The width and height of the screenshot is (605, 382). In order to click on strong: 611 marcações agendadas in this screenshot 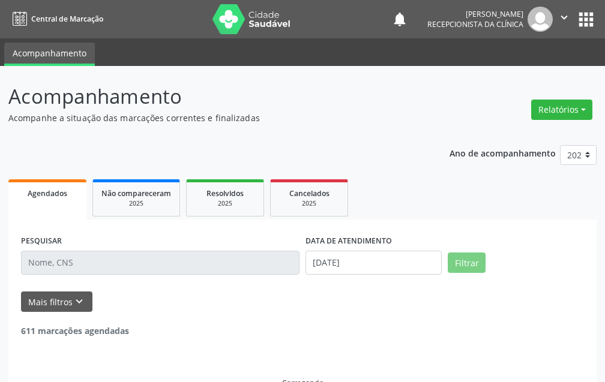, I will do `click(75, 331)`.